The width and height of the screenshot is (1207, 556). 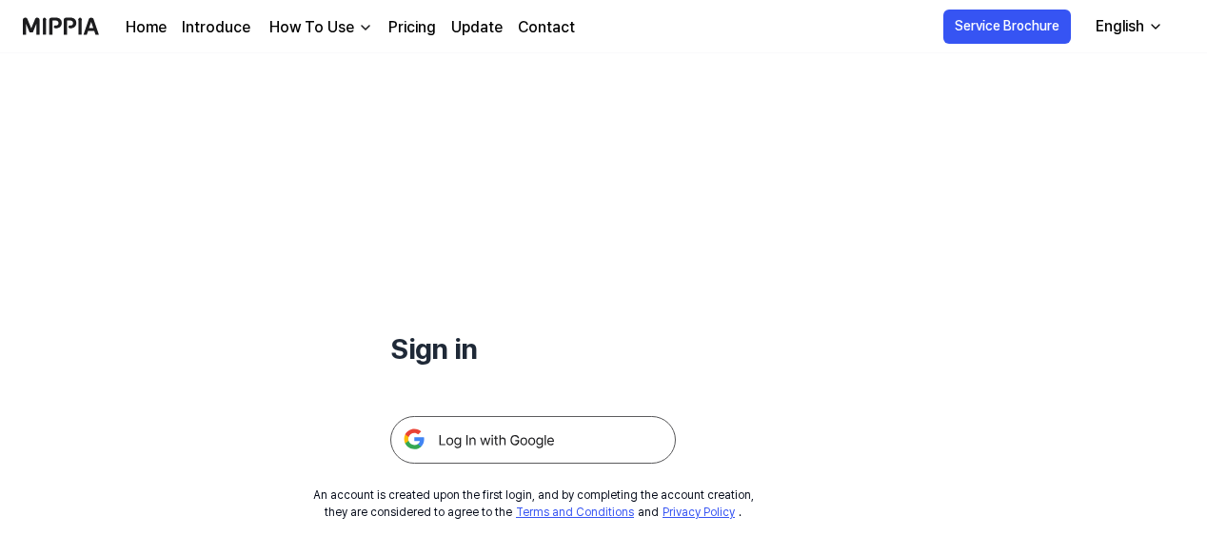 I want to click on a: Terms and Conditions, so click(x=575, y=512).